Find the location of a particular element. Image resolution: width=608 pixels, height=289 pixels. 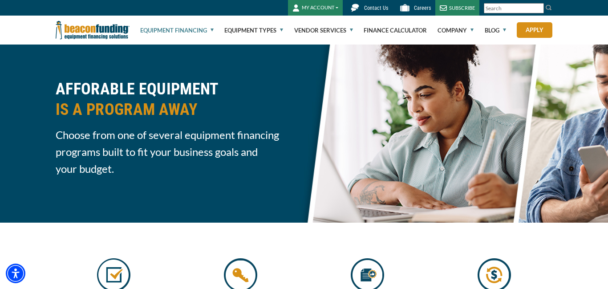

img: Beacon Funding Corporation logo is located at coordinates (93, 30).